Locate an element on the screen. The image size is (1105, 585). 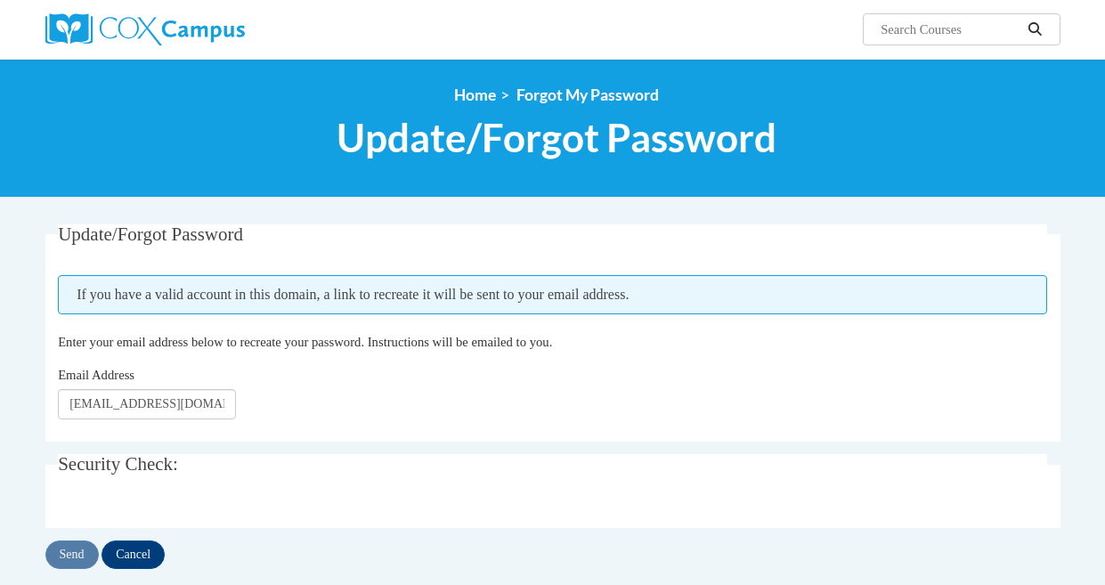
span: Enter your email address below to recreate your password. Instructions will be emailed to you. is located at coordinates (305, 342).